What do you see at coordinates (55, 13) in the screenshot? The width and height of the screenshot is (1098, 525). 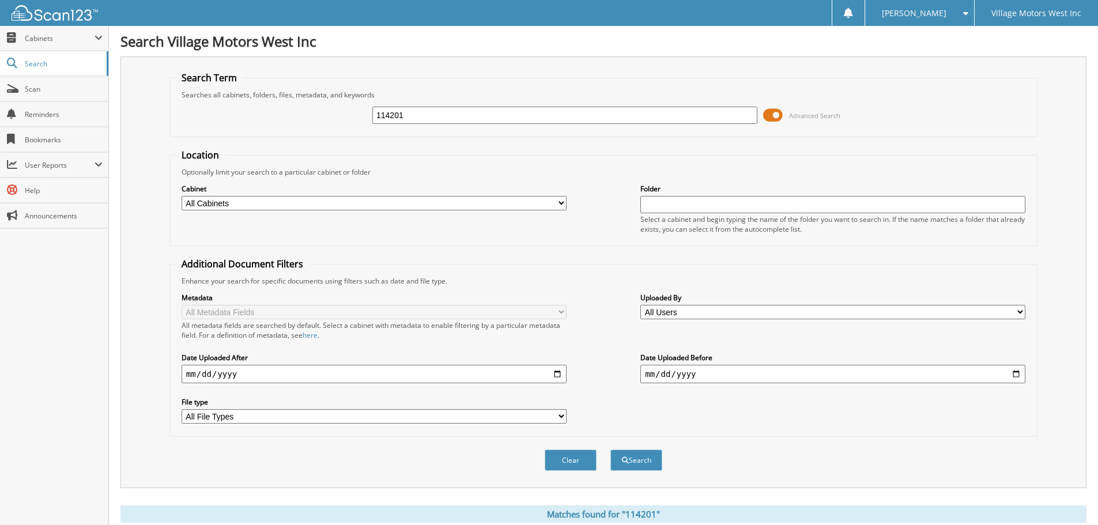 I see `img: scan123-logo-white.svg` at bounding box center [55, 13].